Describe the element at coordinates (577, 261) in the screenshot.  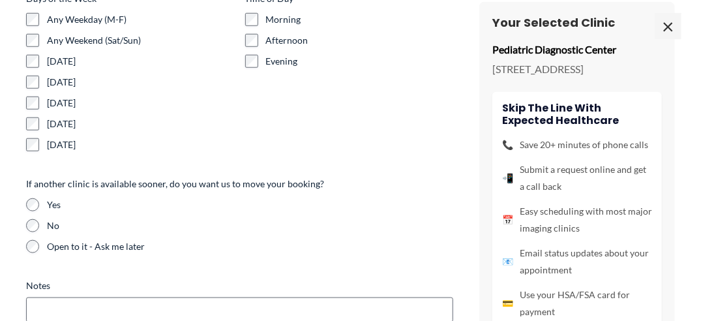
I see `li: Email status updates about your appointment` at that location.